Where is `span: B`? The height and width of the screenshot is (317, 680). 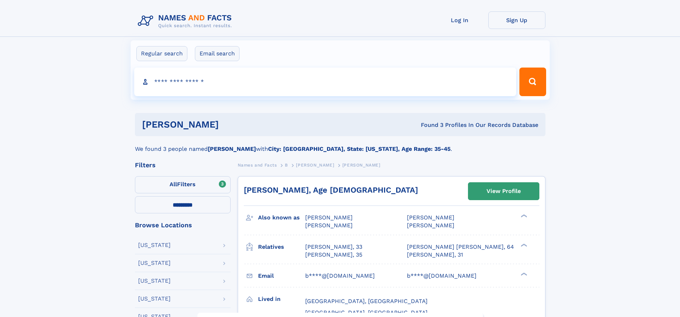
span: B is located at coordinates (286, 165).